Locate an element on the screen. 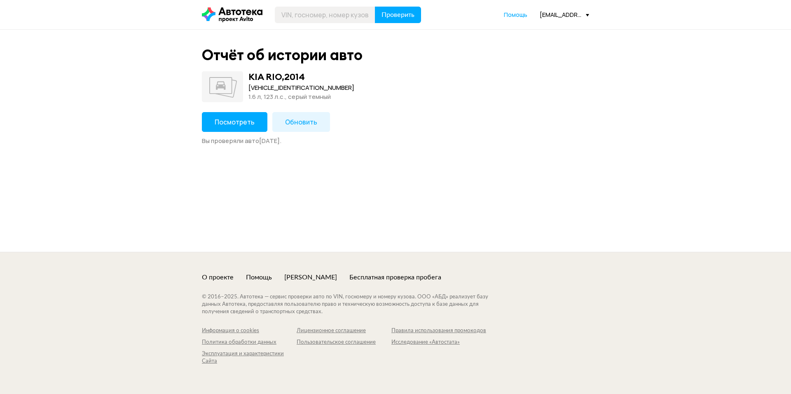 This screenshot has width=791, height=394. a: Информация о cookies is located at coordinates (249, 331).